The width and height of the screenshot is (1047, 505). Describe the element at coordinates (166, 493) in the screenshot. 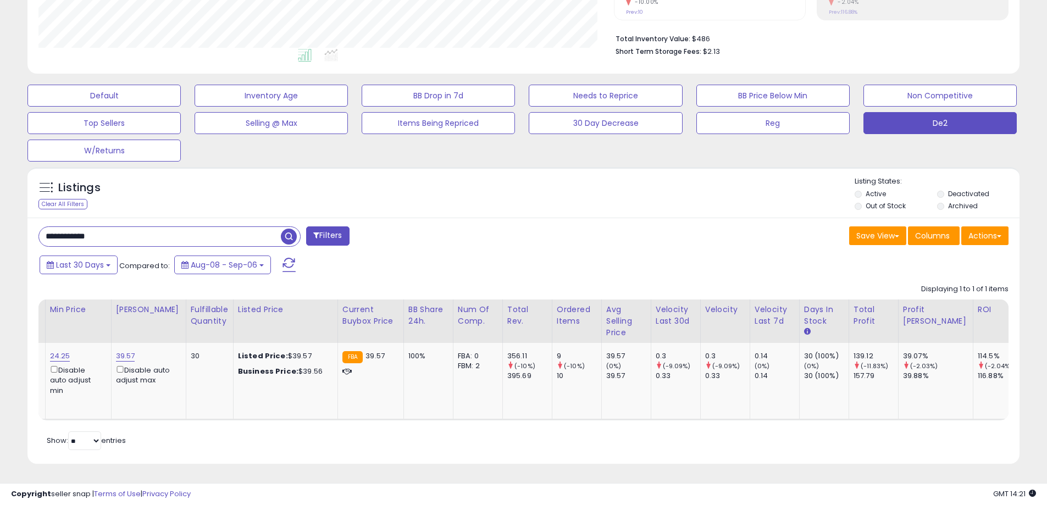

I see `a: Privacy Policy` at that location.